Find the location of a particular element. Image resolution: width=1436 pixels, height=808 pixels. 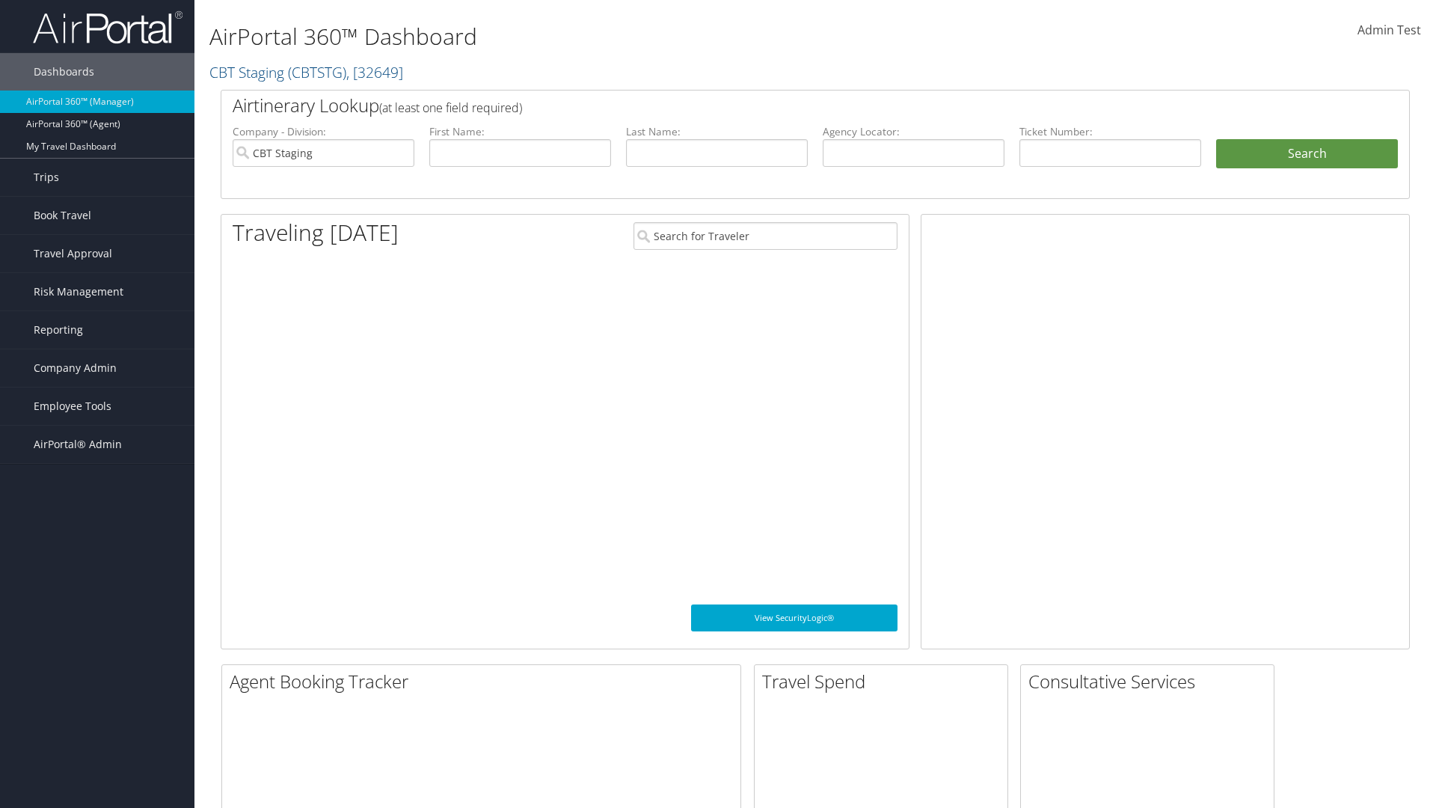

h2: Travel Spend is located at coordinates (885, 681).